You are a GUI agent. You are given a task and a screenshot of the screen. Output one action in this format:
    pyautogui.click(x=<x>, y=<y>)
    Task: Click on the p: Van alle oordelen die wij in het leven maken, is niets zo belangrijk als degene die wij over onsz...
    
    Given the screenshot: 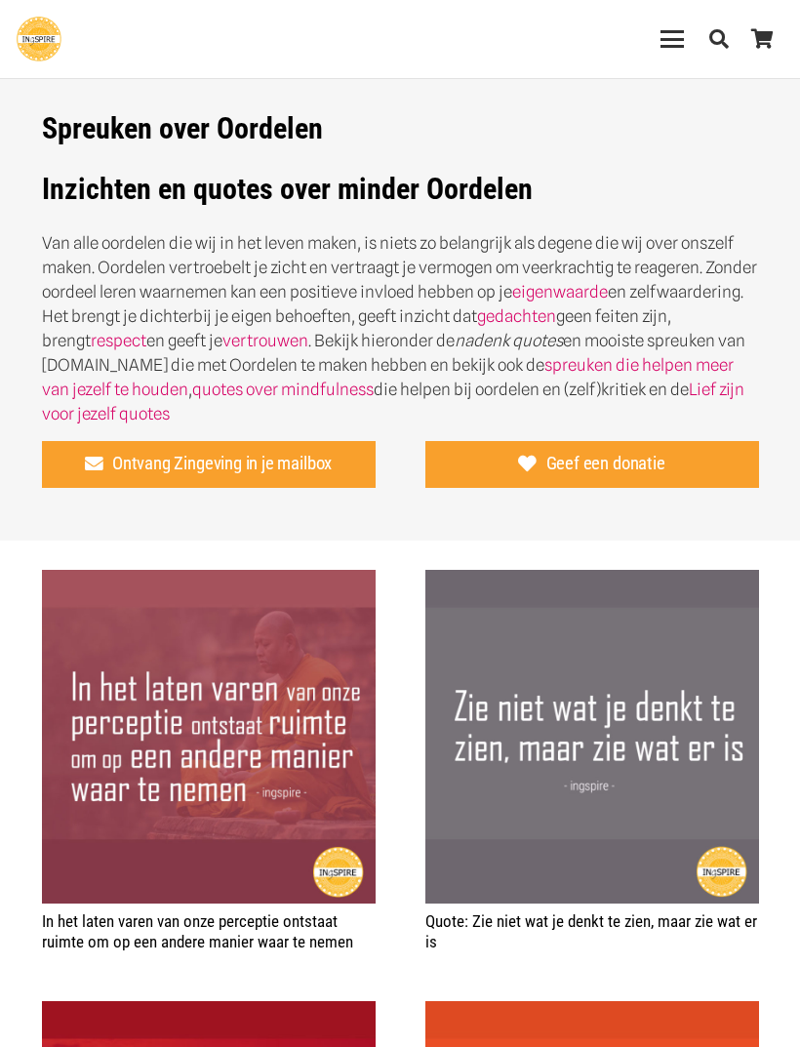 What is the action you would take?
    pyautogui.click(x=400, y=329)
    